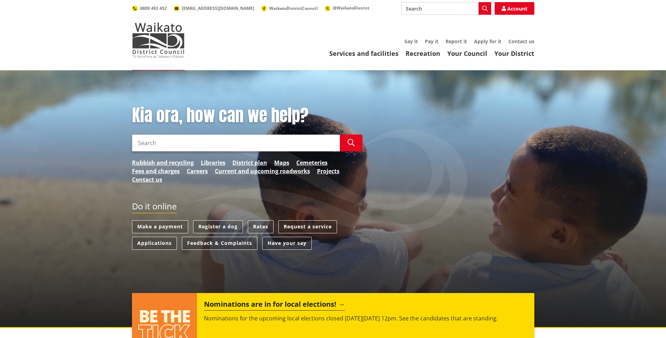 The height and width of the screenshot is (338, 666). Describe the element at coordinates (149, 8) in the screenshot. I see `a: 0800 492 452` at that location.